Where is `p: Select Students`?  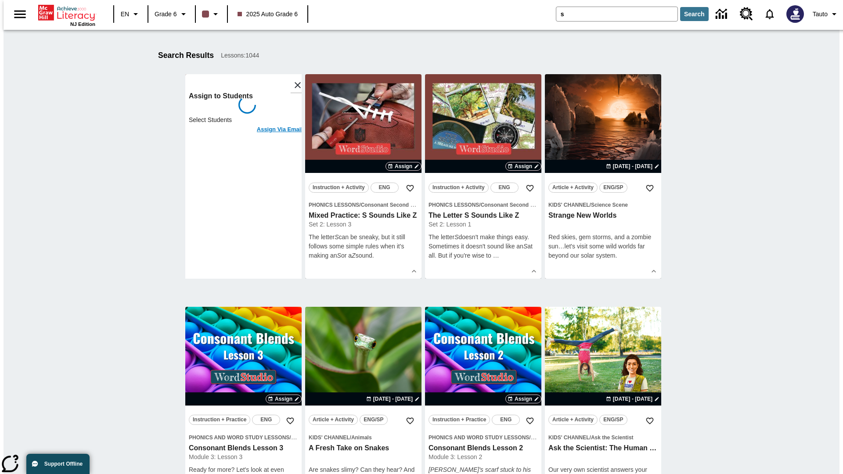 p: Select Students is located at coordinates (247, 120).